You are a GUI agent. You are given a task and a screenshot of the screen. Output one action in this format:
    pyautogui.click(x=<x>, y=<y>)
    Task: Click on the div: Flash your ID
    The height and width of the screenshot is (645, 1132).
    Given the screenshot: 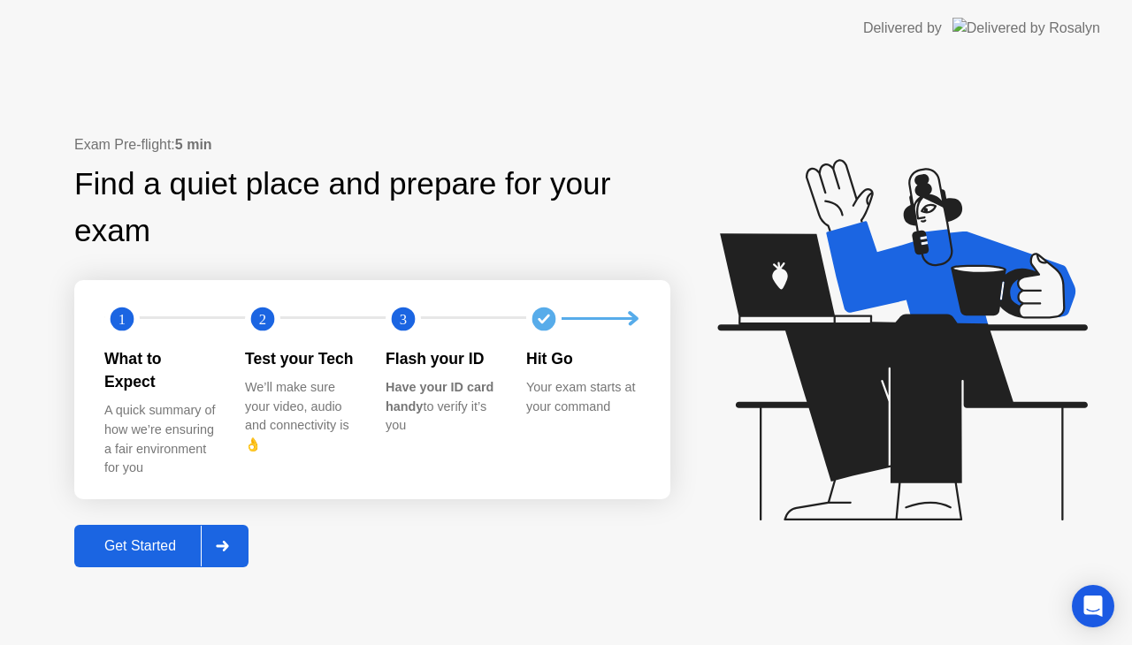 What is the action you would take?
    pyautogui.click(x=441, y=359)
    